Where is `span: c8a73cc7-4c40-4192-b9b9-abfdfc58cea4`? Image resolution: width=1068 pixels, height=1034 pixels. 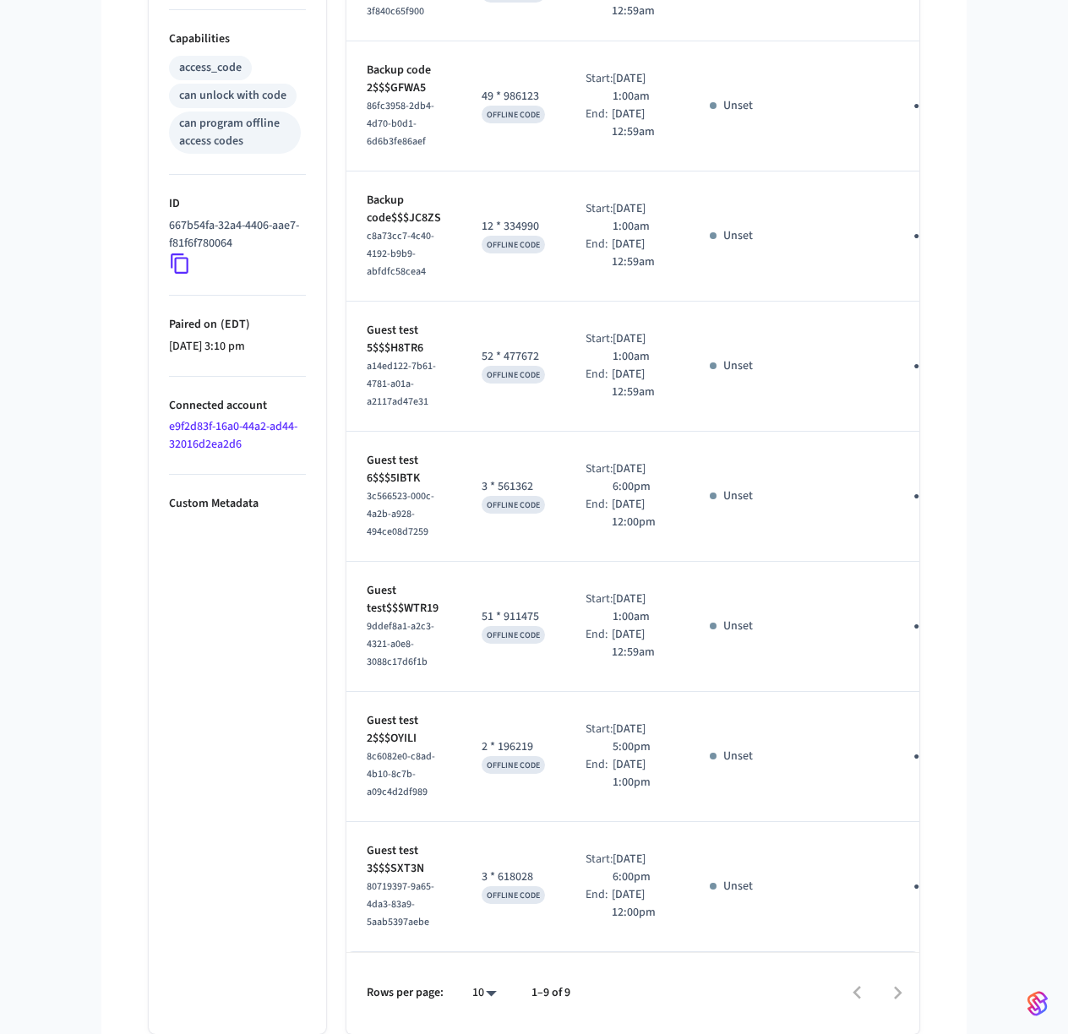 span: c8a73cc7-4c40-4192-b9b9-abfdfc58cea4 is located at coordinates (400, 253).